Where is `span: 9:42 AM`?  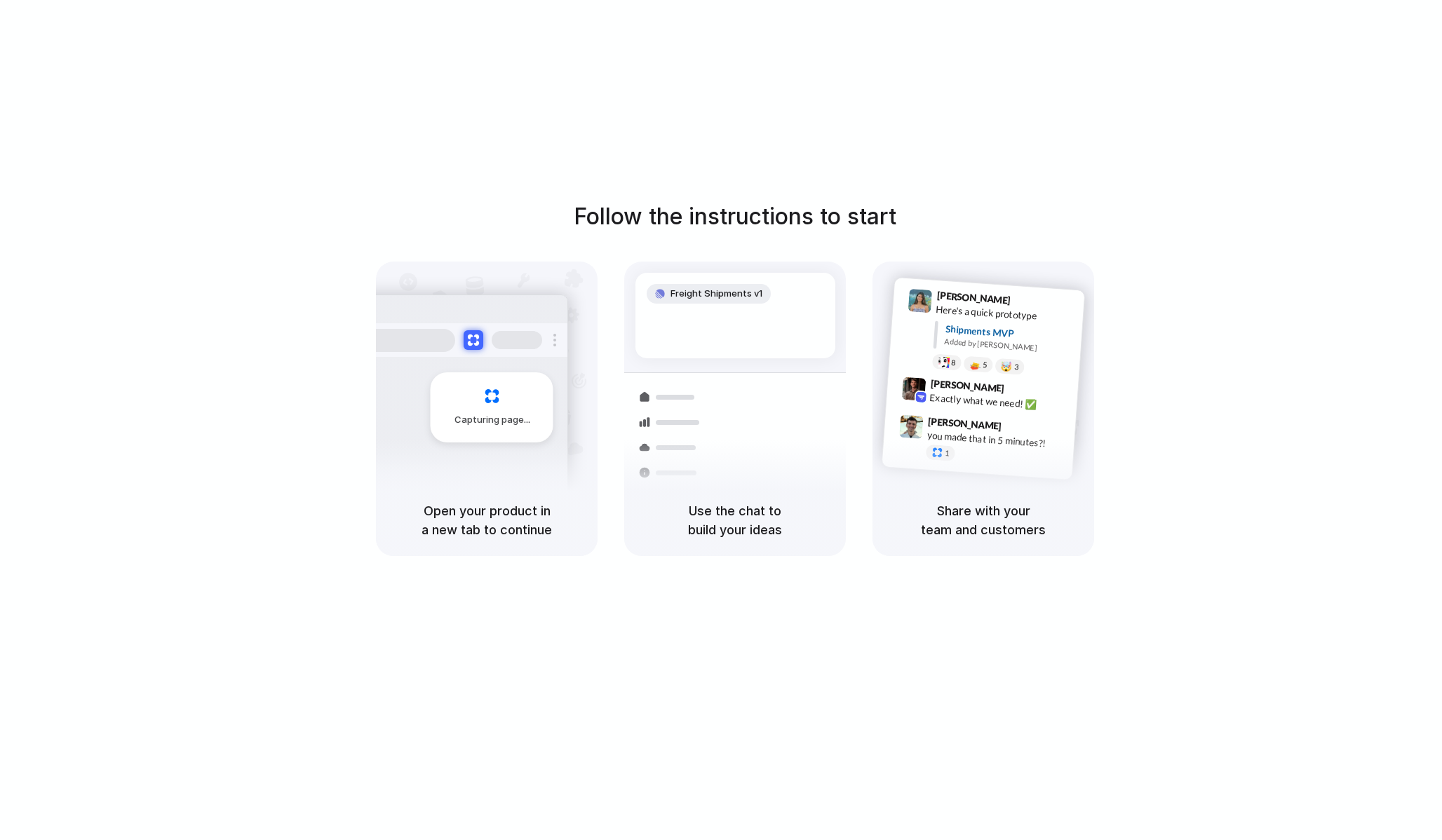 span: 9:42 AM is located at coordinates (1022, 390).